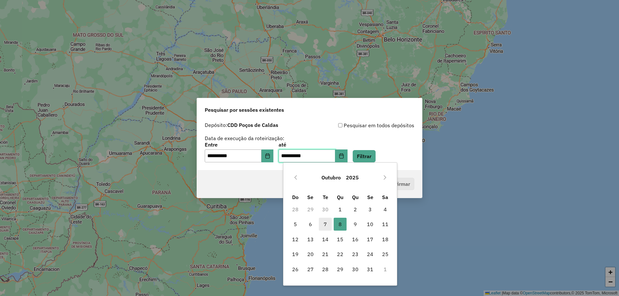  I want to click on span: 10, so click(370, 225).